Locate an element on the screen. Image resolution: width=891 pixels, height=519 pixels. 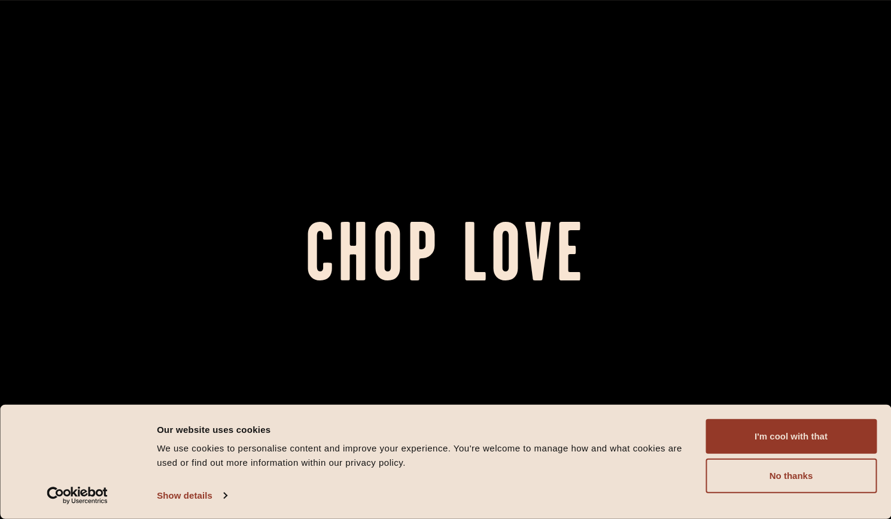
button: I'm cool with that is located at coordinates (791, 437).